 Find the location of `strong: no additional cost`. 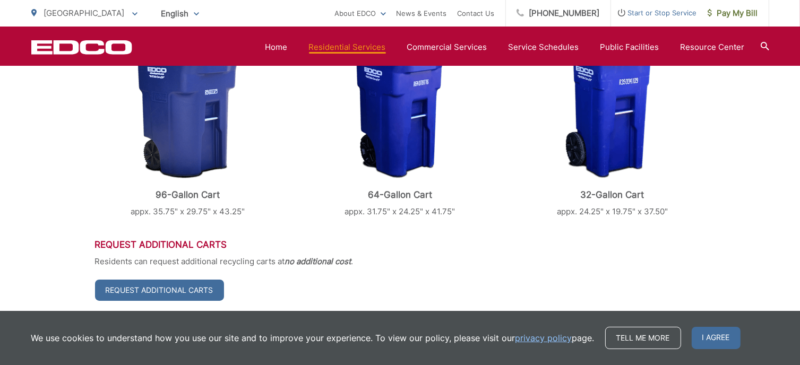

strong: no additional cost is located at coordinates (318, 261).